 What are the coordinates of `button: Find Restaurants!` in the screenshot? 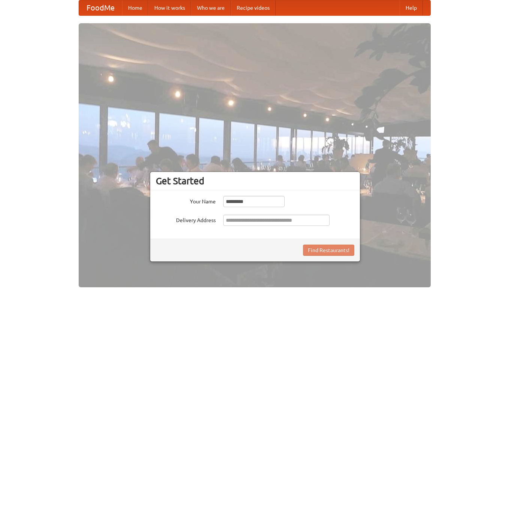 It's located at (328, 250).